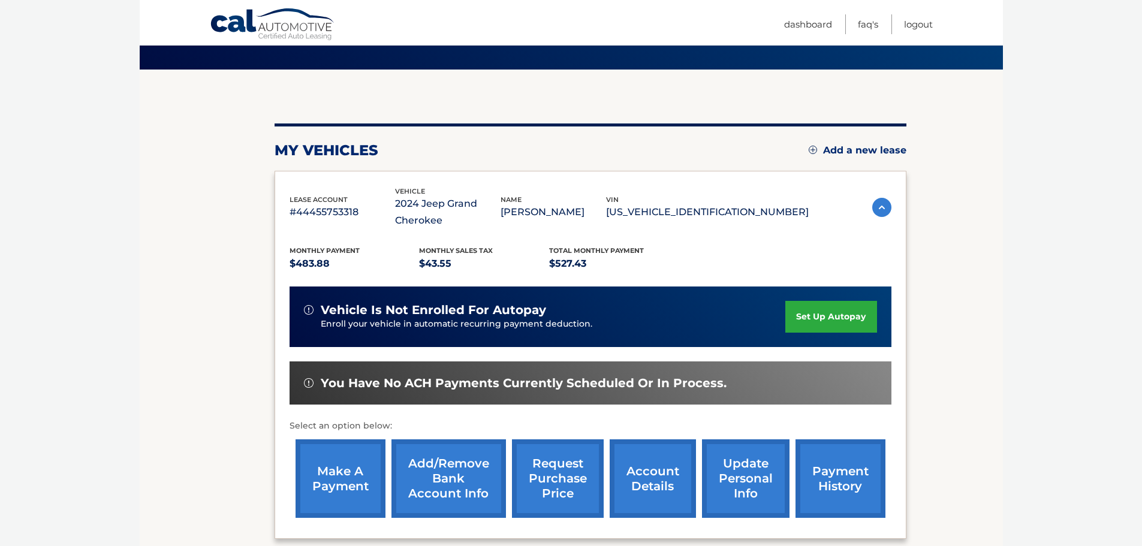  What do you see at coordinates (590, 426) in the screenshot?
I see `p: Select an option below:` at bounding box center [590, 426].